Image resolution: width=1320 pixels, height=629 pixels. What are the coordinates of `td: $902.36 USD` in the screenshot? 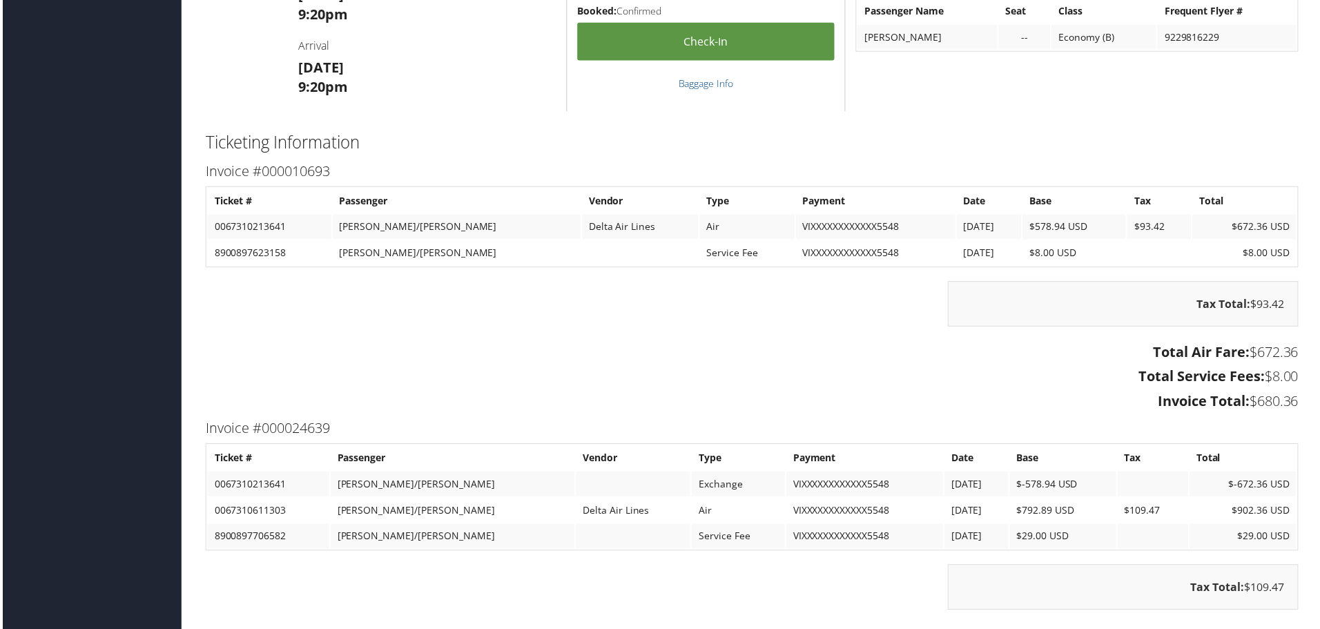 It's located at (1245, 512).